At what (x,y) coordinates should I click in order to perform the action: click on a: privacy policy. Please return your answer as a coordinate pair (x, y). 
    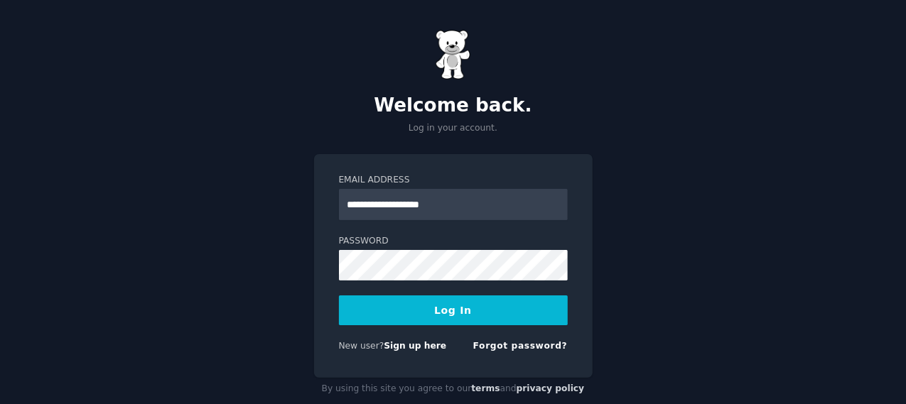
    Looking at the image, I should click on (551, 389).